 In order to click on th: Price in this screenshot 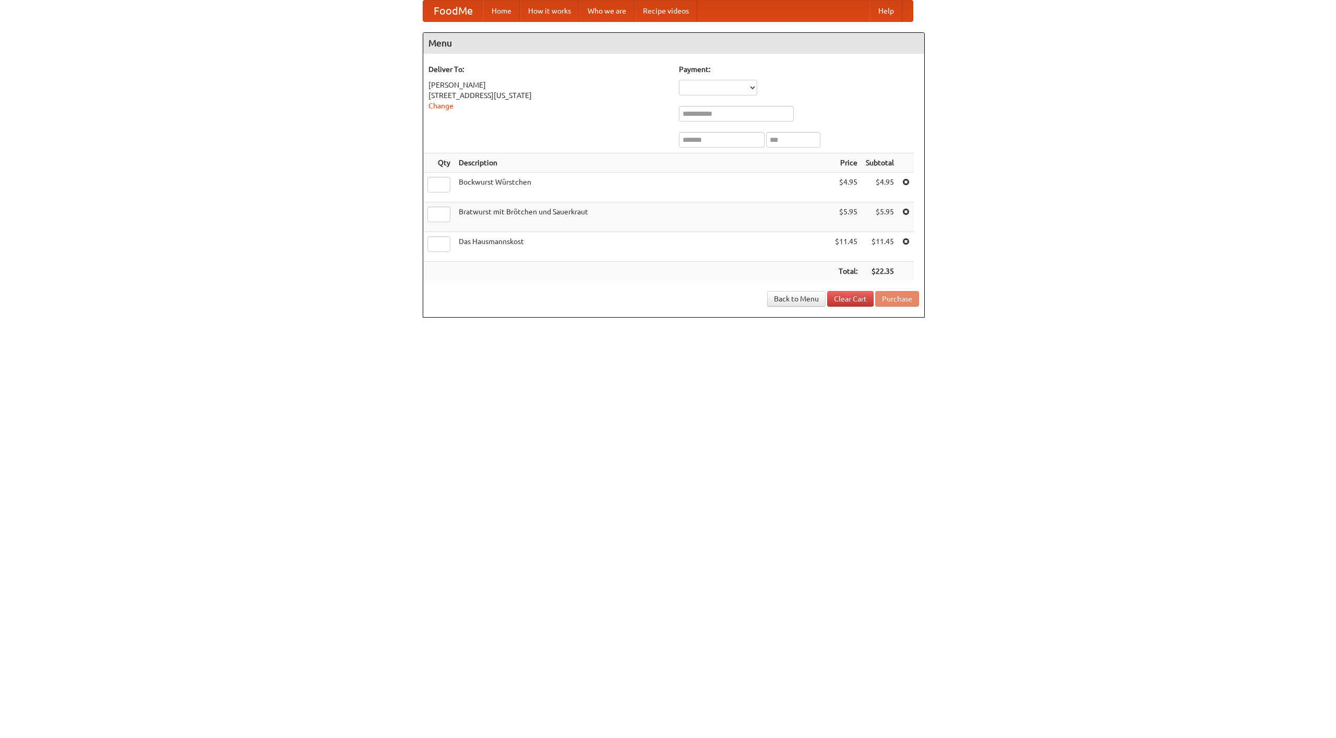, I will do `click(846, 163)`.